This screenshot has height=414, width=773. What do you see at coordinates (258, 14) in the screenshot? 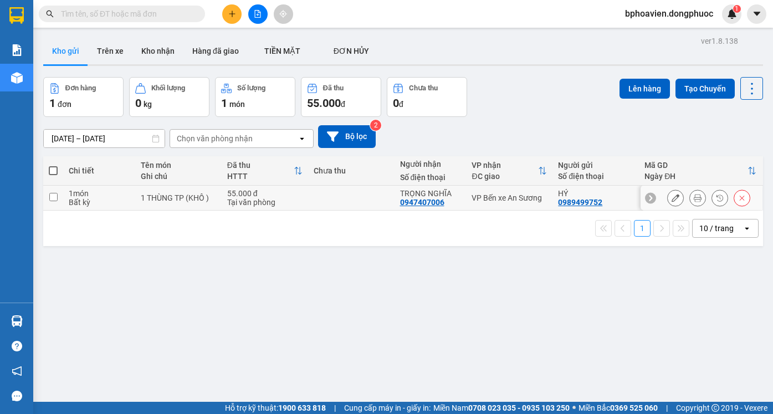
I see `span: file-add` at bounding box center [258, 14].